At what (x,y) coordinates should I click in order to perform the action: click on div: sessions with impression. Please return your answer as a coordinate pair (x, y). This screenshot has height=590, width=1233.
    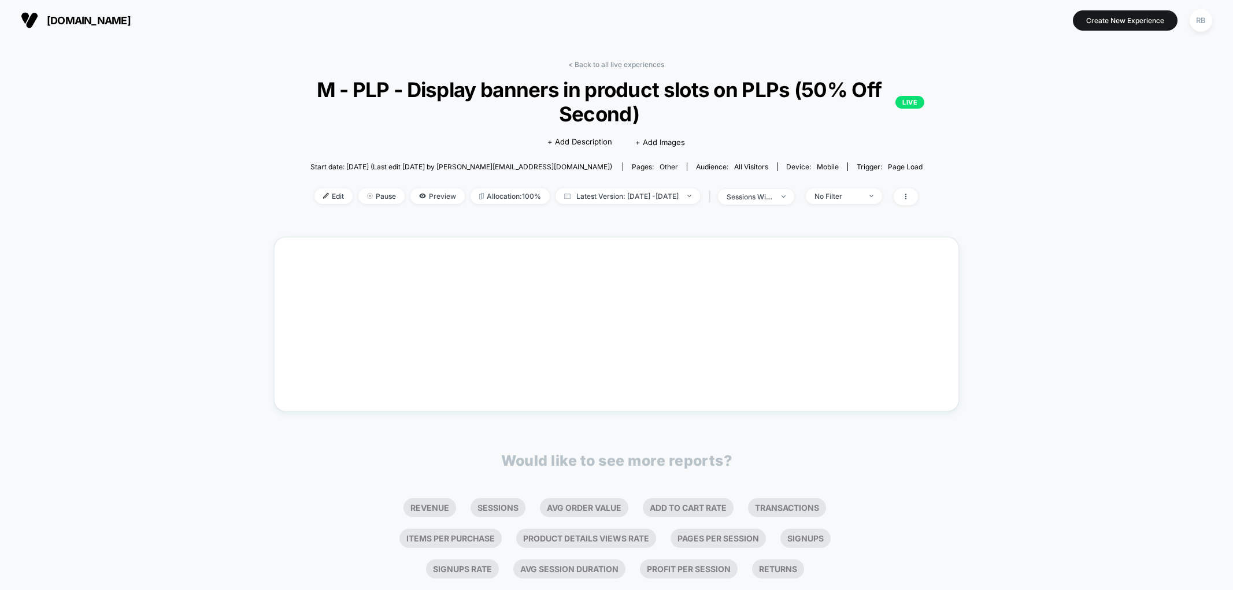
    Looking at the image, I should click on (750, 197).